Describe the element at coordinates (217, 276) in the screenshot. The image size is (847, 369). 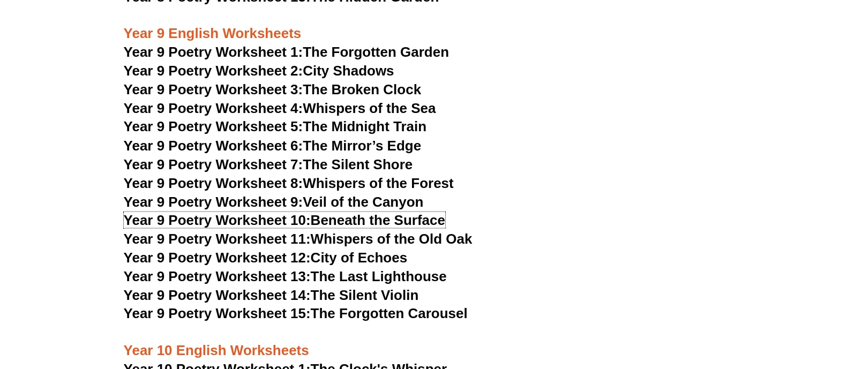
I see `span: Year 9 Poetry Worksheet 13:` at that location.